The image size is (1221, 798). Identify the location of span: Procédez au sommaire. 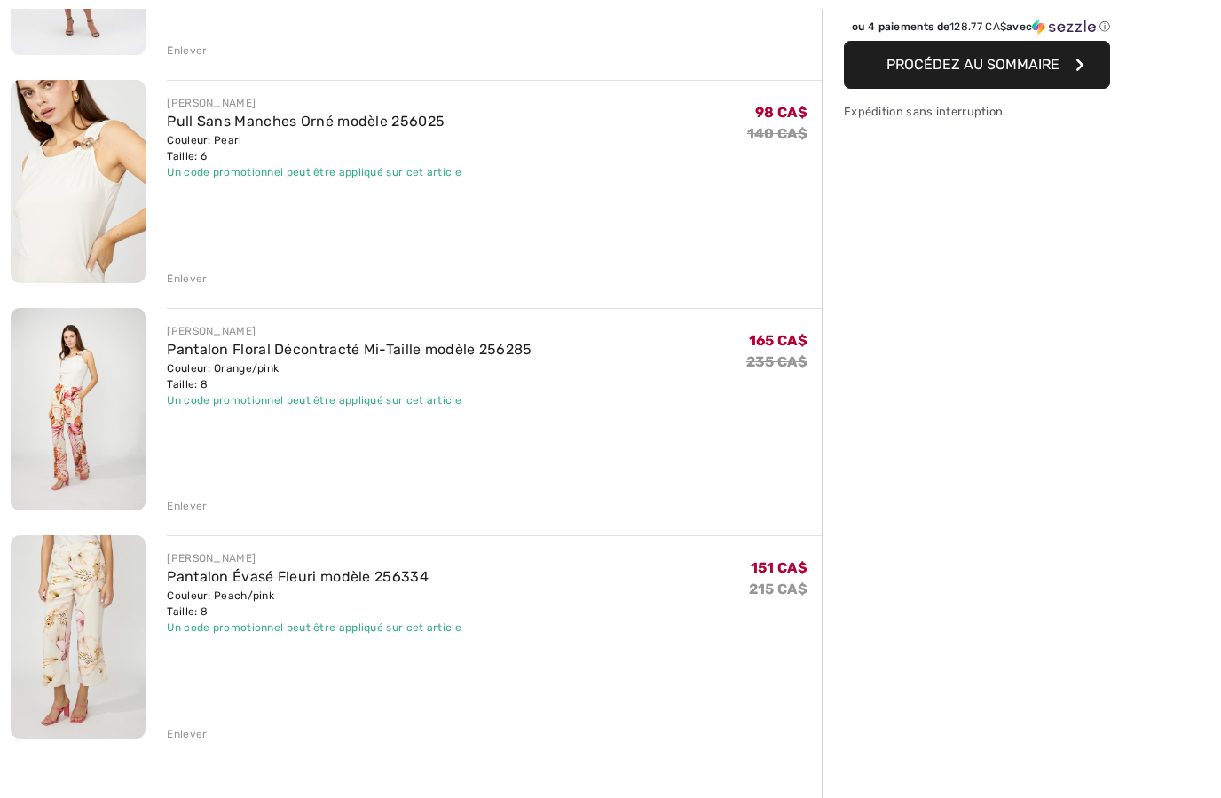
(972, 64).